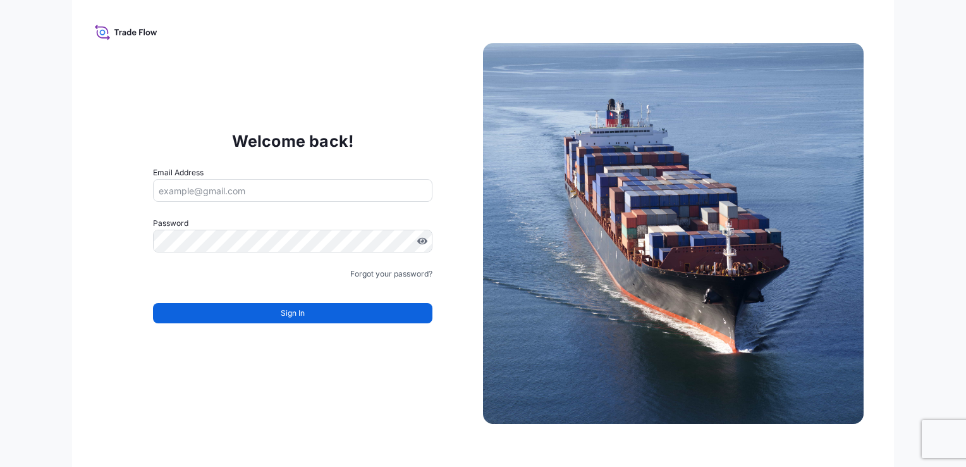 This screenshot has height=467, width=966. What do you see at coordinates (293, 313) in the screenshot?
I see `span: Sign In` at bounding box center [293, 313].